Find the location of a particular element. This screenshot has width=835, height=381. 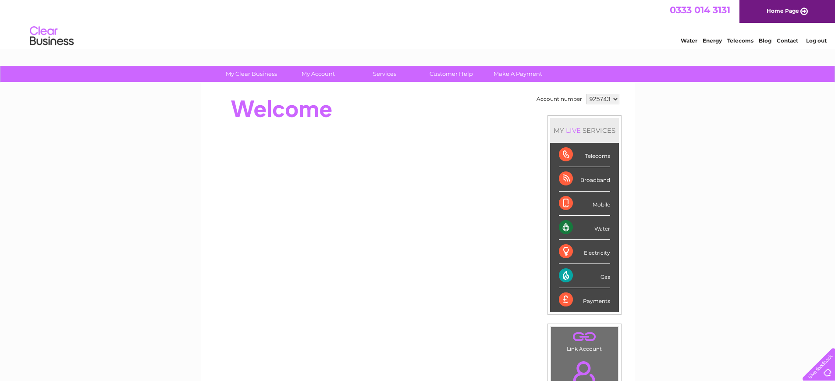

a: Water is located at coordinates (689, 40).